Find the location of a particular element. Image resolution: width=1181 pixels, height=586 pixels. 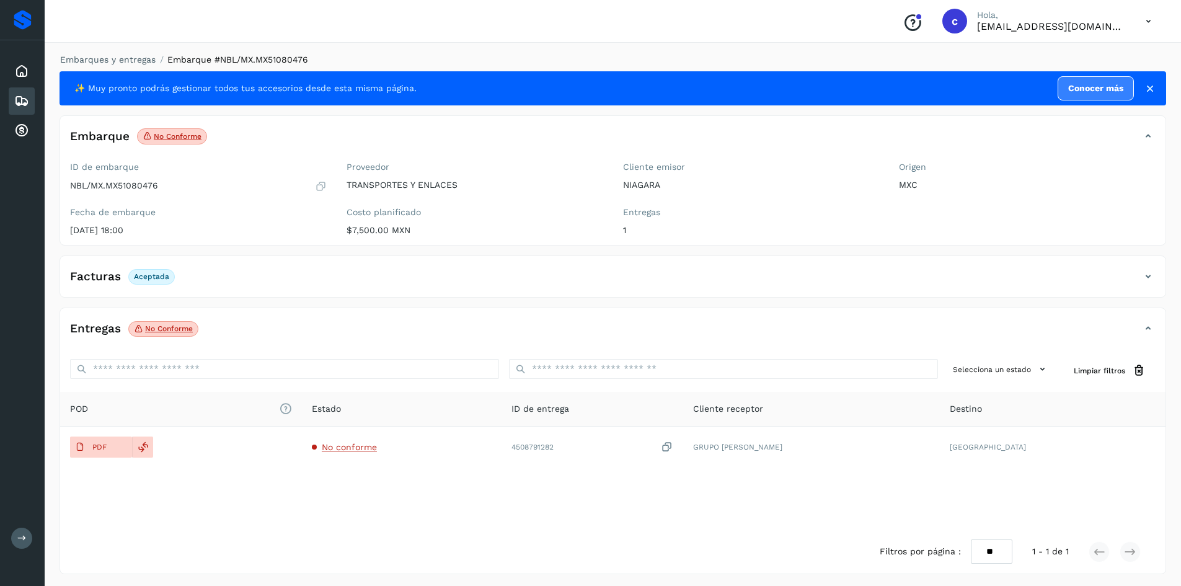

div: Embarques is located at coordinates (22, 101).